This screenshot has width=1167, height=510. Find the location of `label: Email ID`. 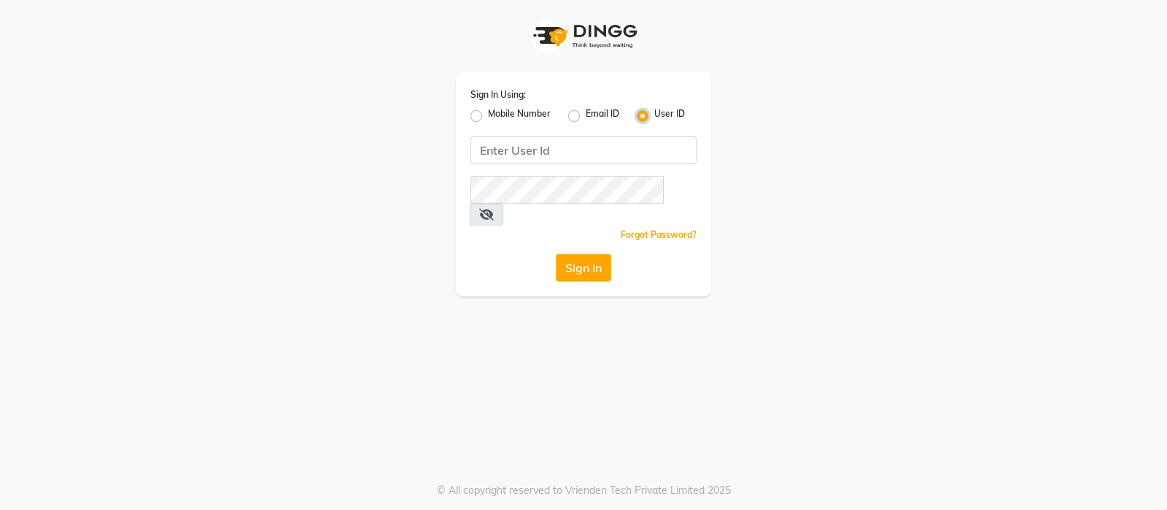

label: Email ID is located at coordinates (602, 116).